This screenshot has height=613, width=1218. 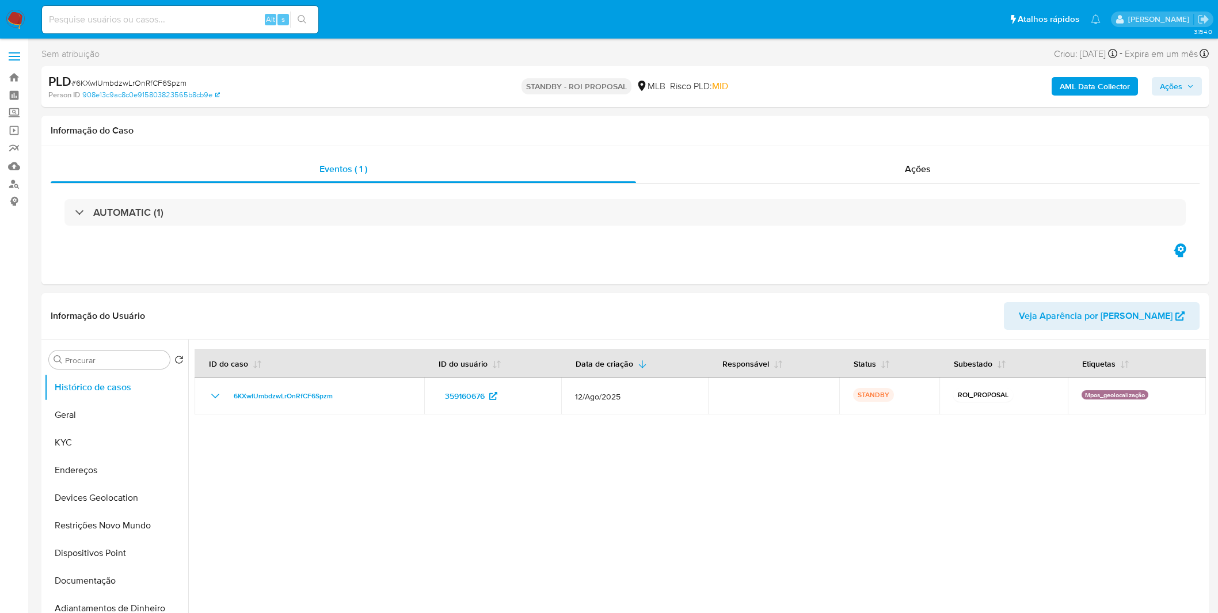 I want to click on button: Documentação, so click(x=116, y=581).